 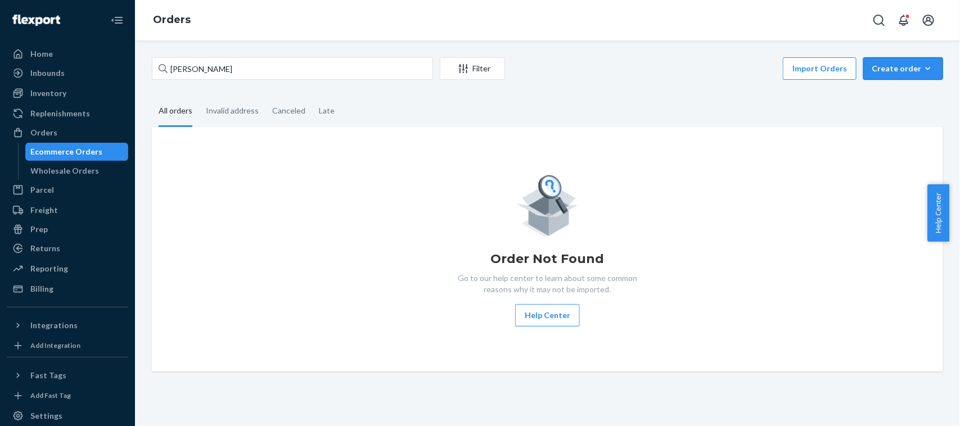 I want to click on button: Filter, so click(x=473, y=69).